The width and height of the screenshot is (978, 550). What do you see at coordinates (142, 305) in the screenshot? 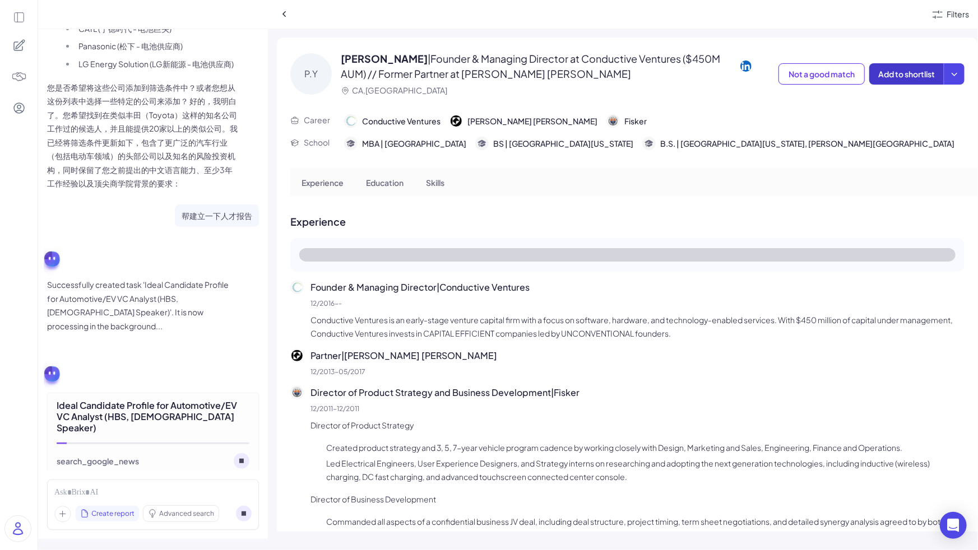
I see `p: Successfully created task 'Ideal Candidate Profile for Automotive/EV VC Analyst (HBS, [DEMOGRAPHI...` at bounding box center [142, 305].